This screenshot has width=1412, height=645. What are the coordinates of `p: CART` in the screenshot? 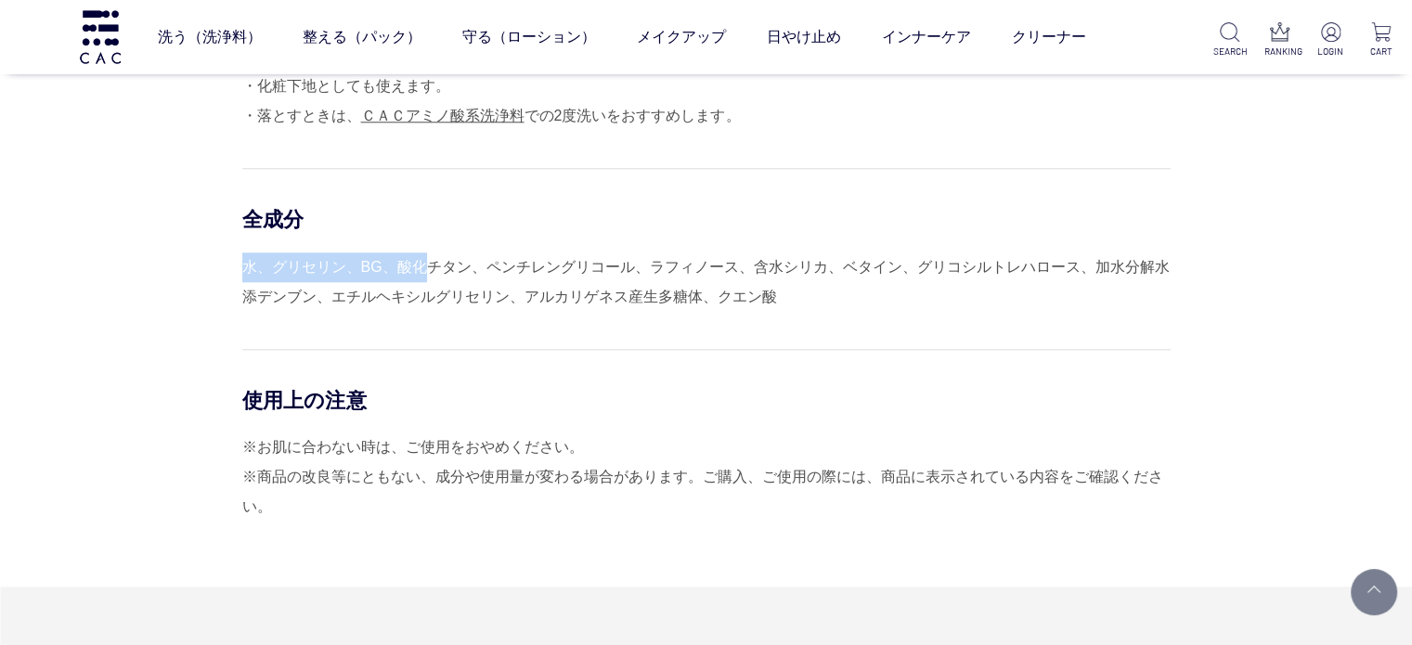 It's located at (1380, 51).